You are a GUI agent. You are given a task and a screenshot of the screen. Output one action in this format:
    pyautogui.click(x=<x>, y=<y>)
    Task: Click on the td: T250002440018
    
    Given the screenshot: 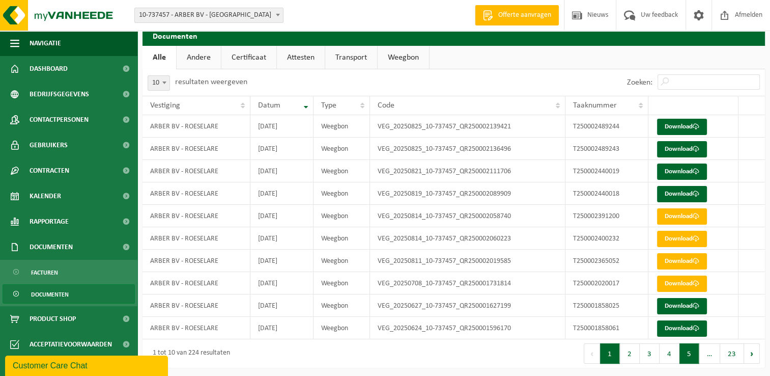 What is the action you would take?
    pyautogui.click(x=607, y=193)
    